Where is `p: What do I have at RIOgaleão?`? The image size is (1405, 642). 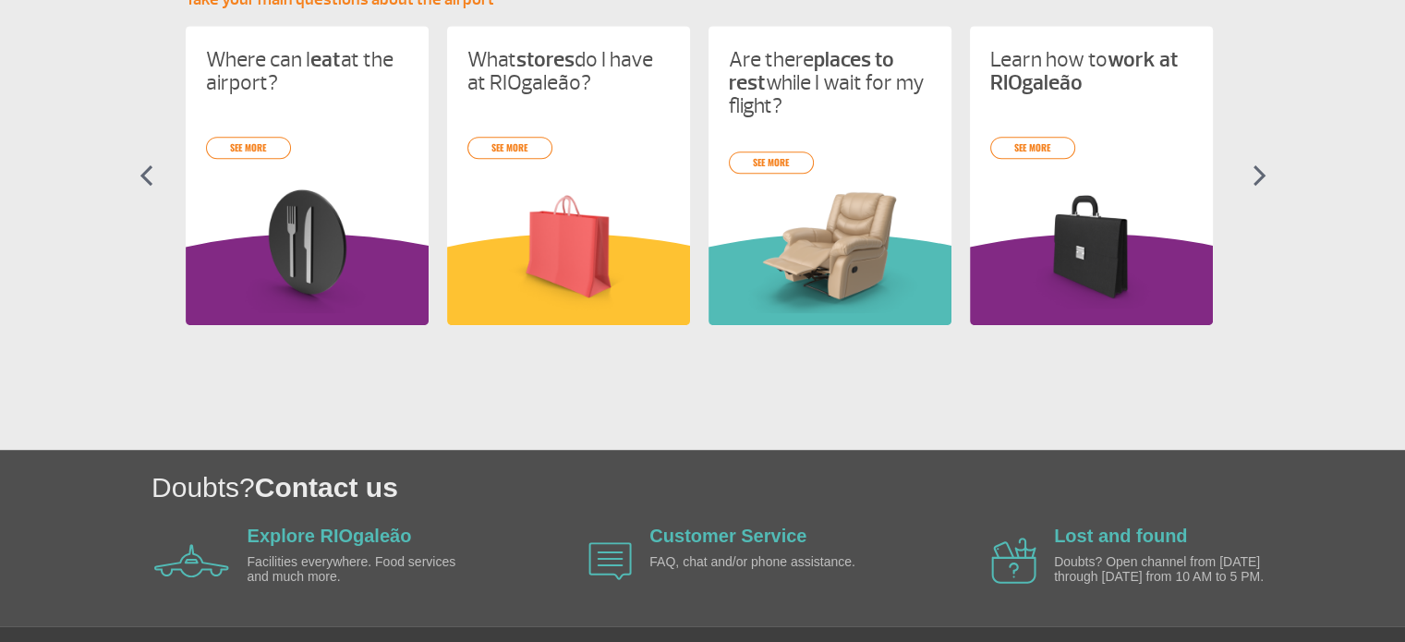 p: What do I have at RIOgaleão? is located at coordinates (568, 71).